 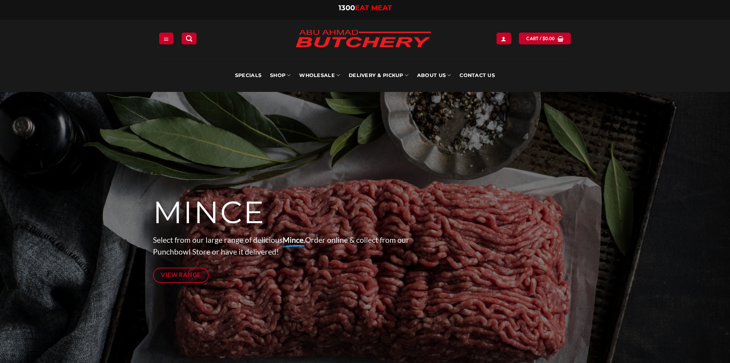 I want to click on a: Delivery & Pickup, so click(x=379, y=76).